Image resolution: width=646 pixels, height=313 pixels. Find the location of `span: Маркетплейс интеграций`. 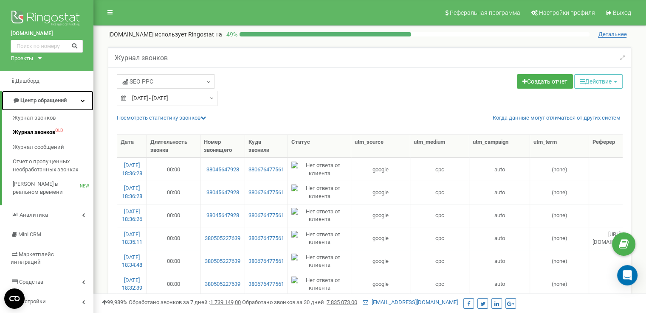

span: Маркетплейс интеграций is located at coordinates (32, 258).